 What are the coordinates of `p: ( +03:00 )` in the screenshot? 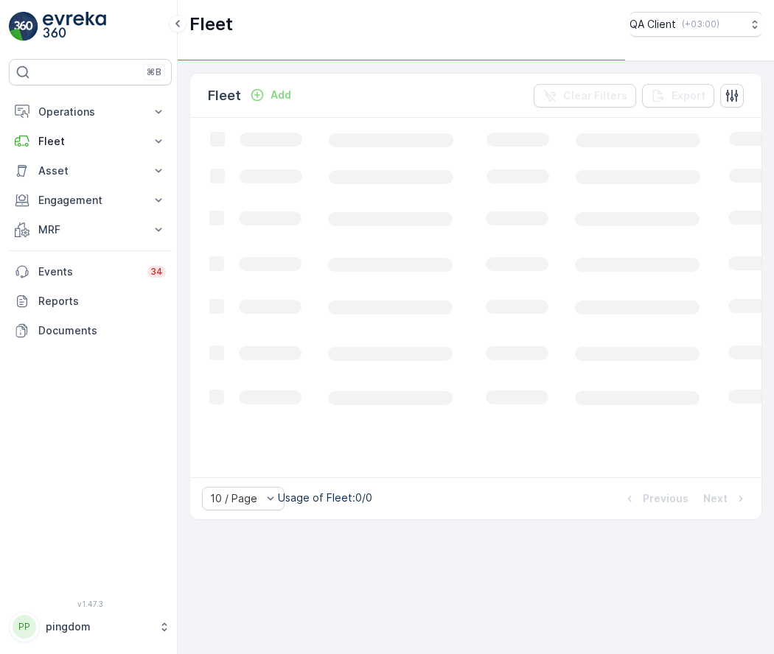 It's located at (700, 24).